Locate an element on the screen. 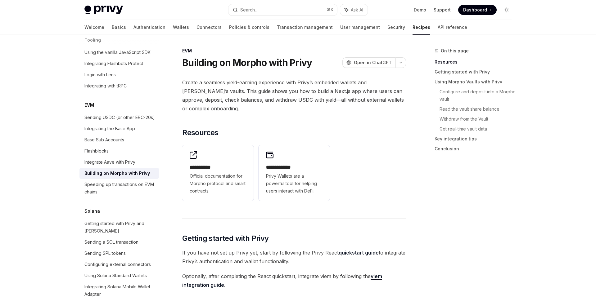 Image resolution: width=596 pixels, height=297 pixels. a: Withdraw from the Vault is located at coordinates (478, 119).